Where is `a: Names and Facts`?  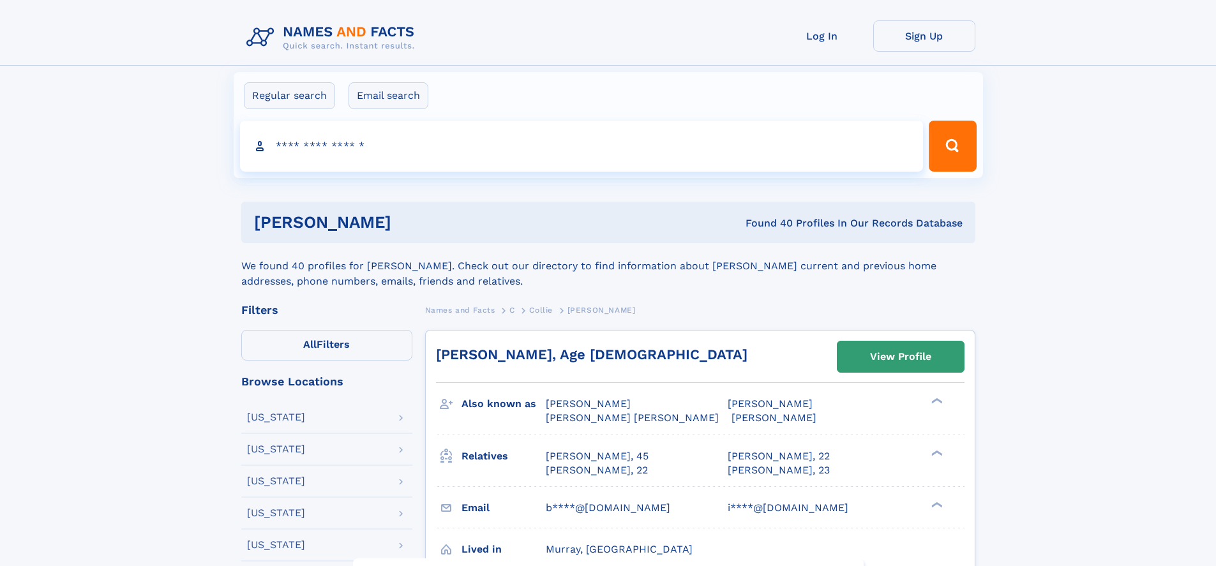 a: Names and Facts is located at coordinates (460, 310).